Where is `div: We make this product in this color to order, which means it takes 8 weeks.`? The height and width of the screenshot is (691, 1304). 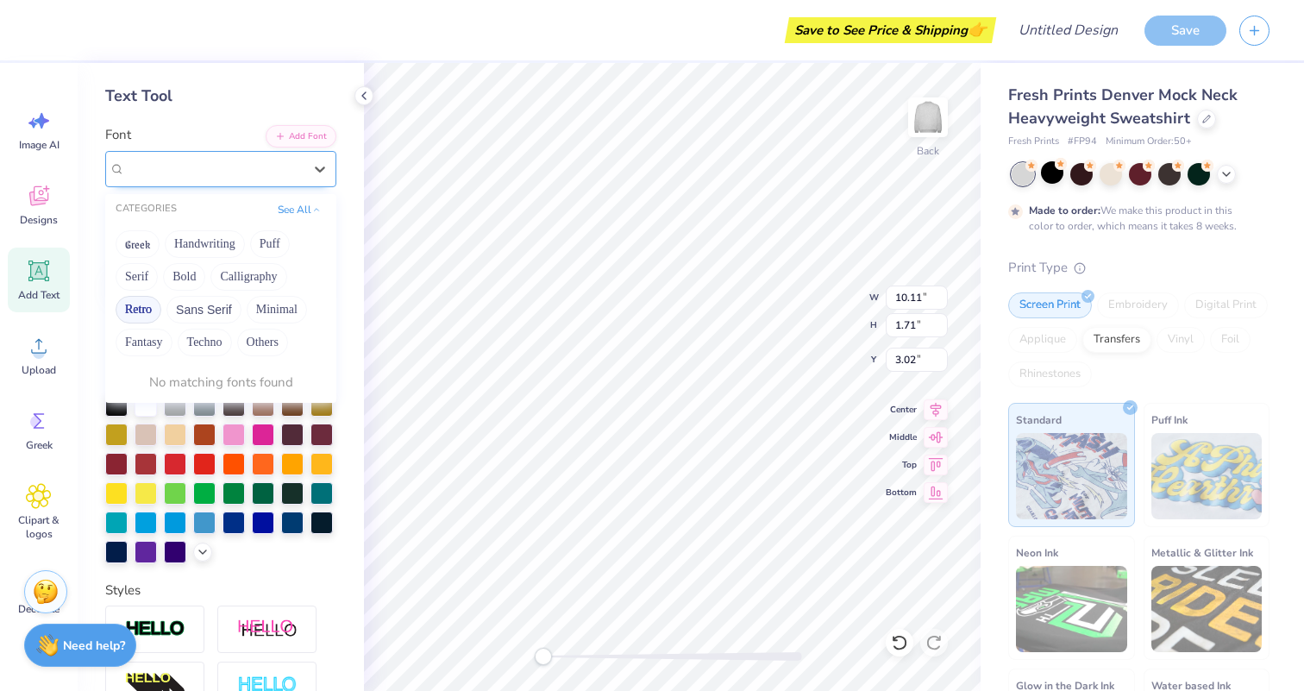
div: We make this product in this color to order, which means it takes 8 weeks. is located at coordinates (1135, 218).